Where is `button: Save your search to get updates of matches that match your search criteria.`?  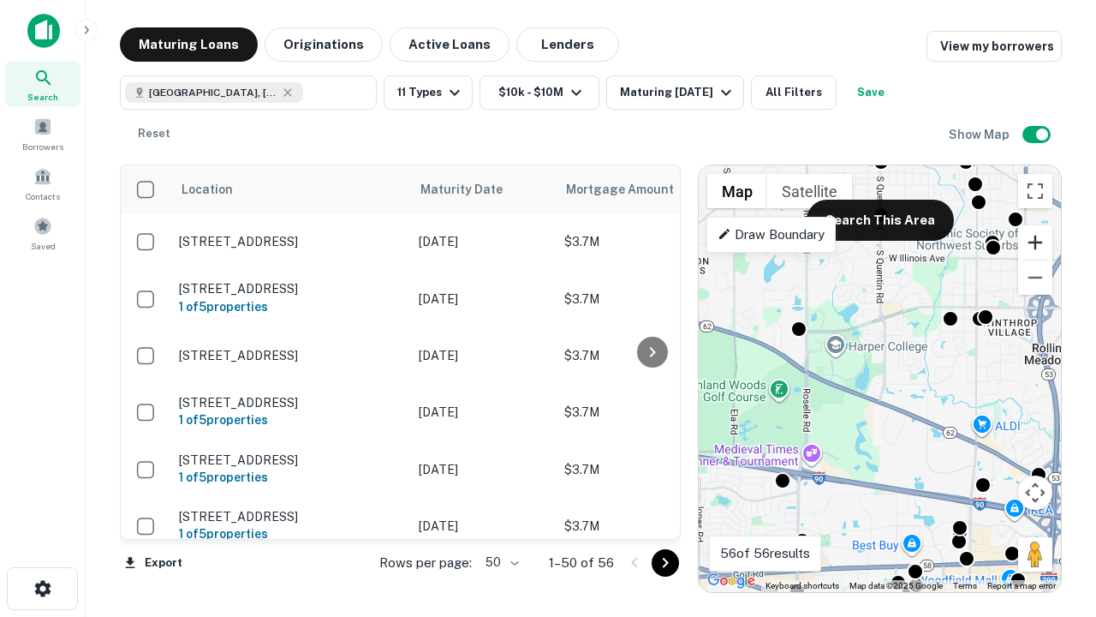
button: Save your search to get updates of matches that match your search criteria. is located at coordinates (871, 93).